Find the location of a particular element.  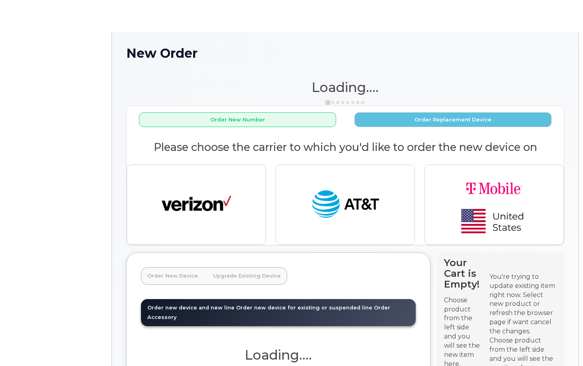

span: Order new device for existing or suspended line is located at coordinates (304, 308).